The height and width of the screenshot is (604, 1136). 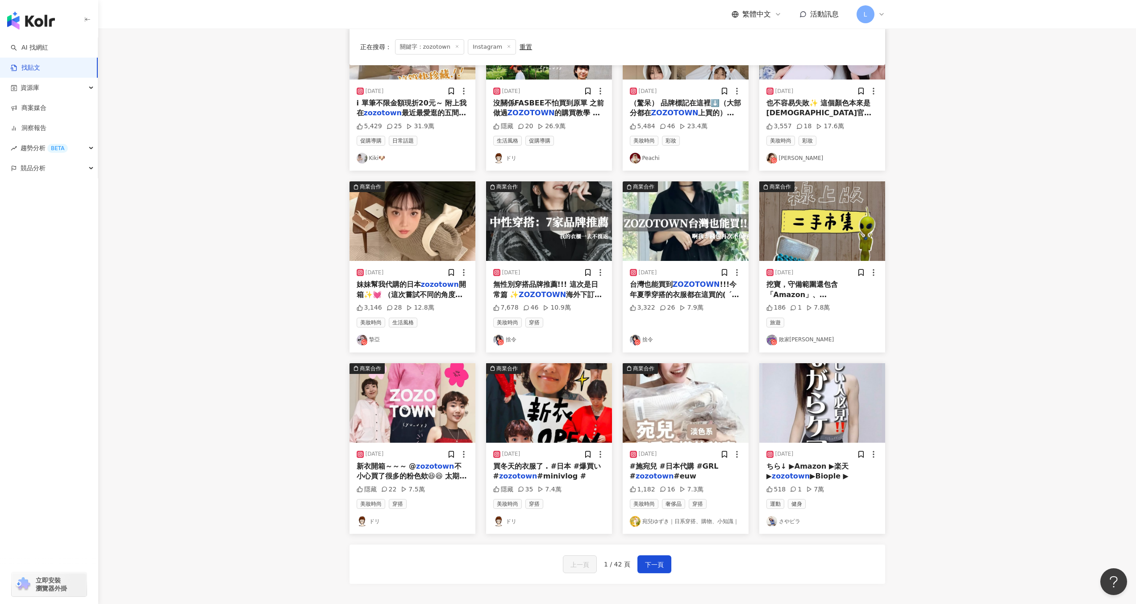 I want to click on div: 5,429, so click(x=369, y=126).